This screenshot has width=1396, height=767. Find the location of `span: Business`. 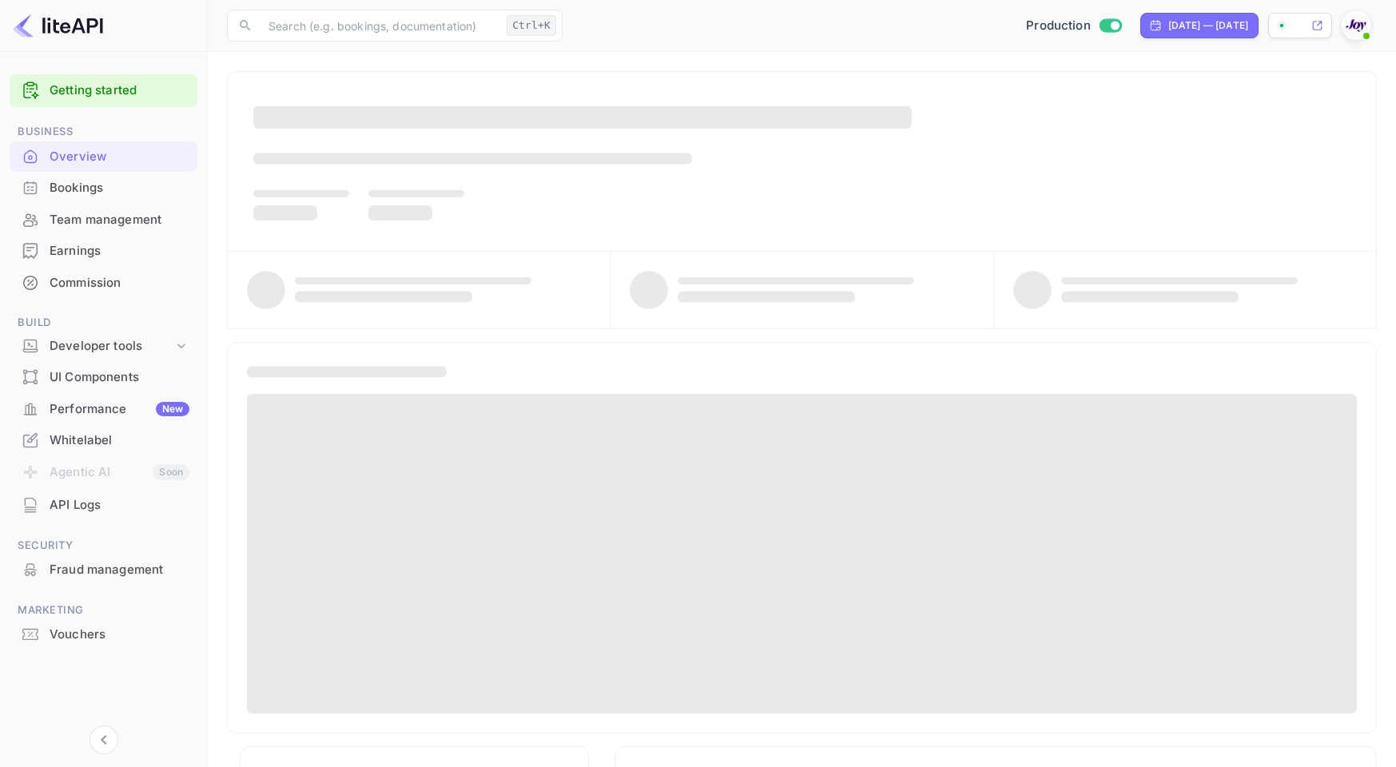

span: Business is located at coordinates (103, 132).